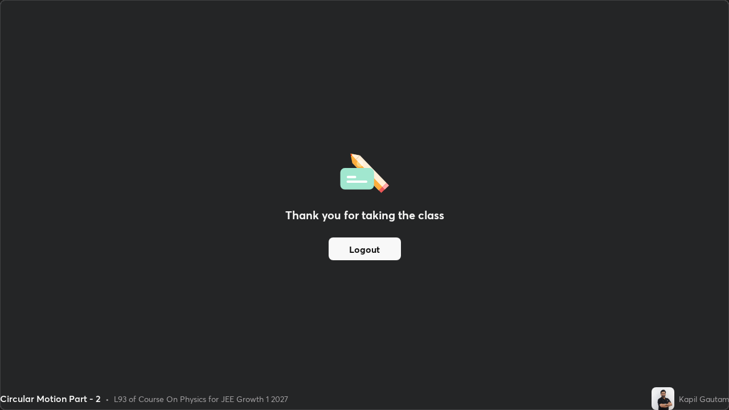 The height and width of the screenshot is (410, 729). I want to click on h2: Thank you for taking the class, so click(365, 215).